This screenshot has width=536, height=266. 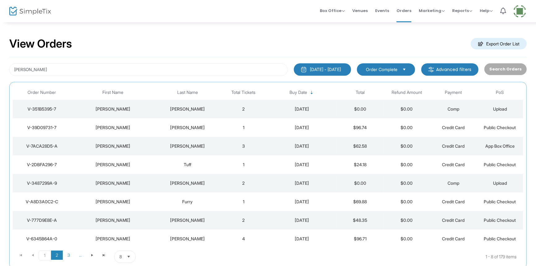 I want to click on div: Owen, so click(x=187, y=128).